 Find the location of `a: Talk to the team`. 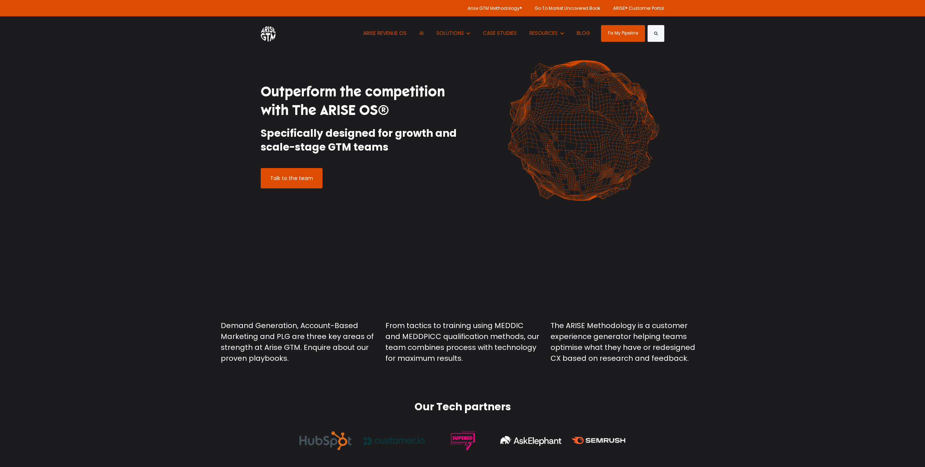

a: Talk to the team is located at coordinates (292, 178).